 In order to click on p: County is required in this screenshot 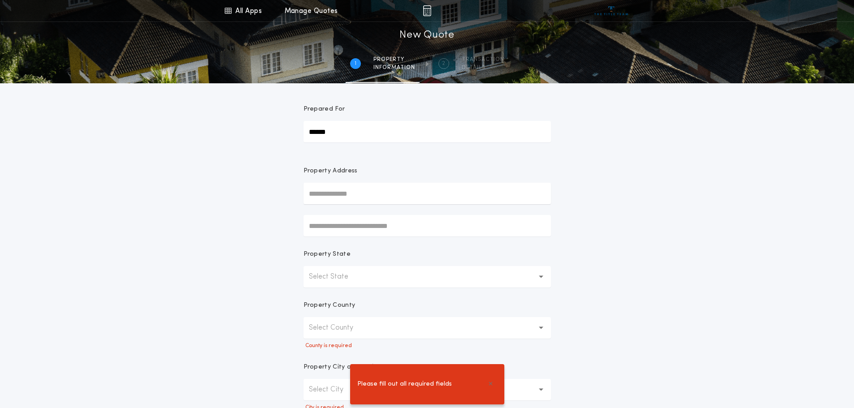, I will do `click(427, 346)`.